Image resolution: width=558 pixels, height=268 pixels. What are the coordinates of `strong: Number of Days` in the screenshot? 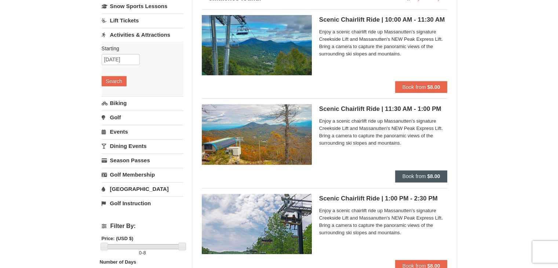 It's located at (118, 262).